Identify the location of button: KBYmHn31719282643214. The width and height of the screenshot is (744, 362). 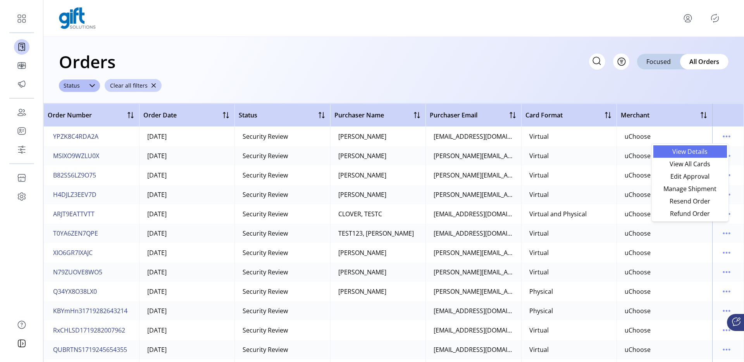
(90, 311).